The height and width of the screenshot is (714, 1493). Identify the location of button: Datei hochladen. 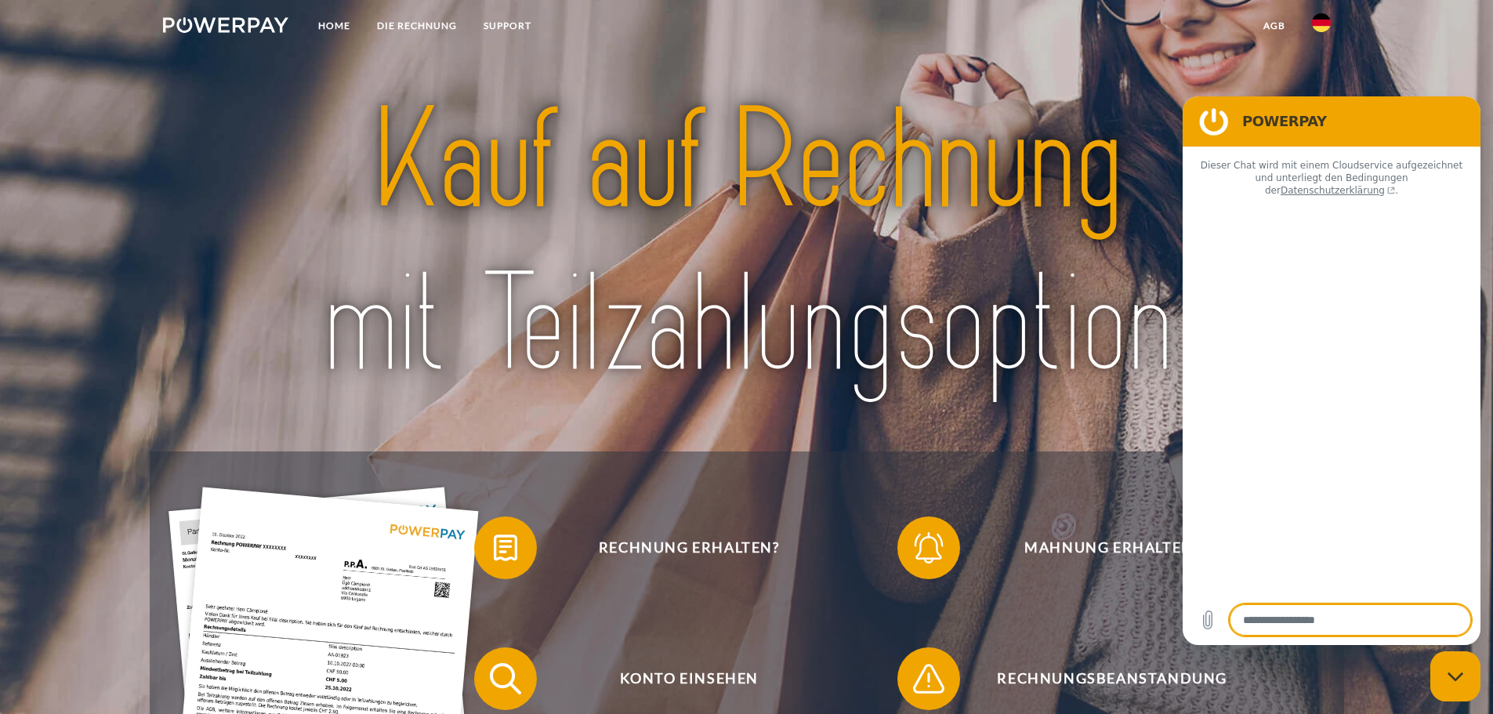
(25, 524).